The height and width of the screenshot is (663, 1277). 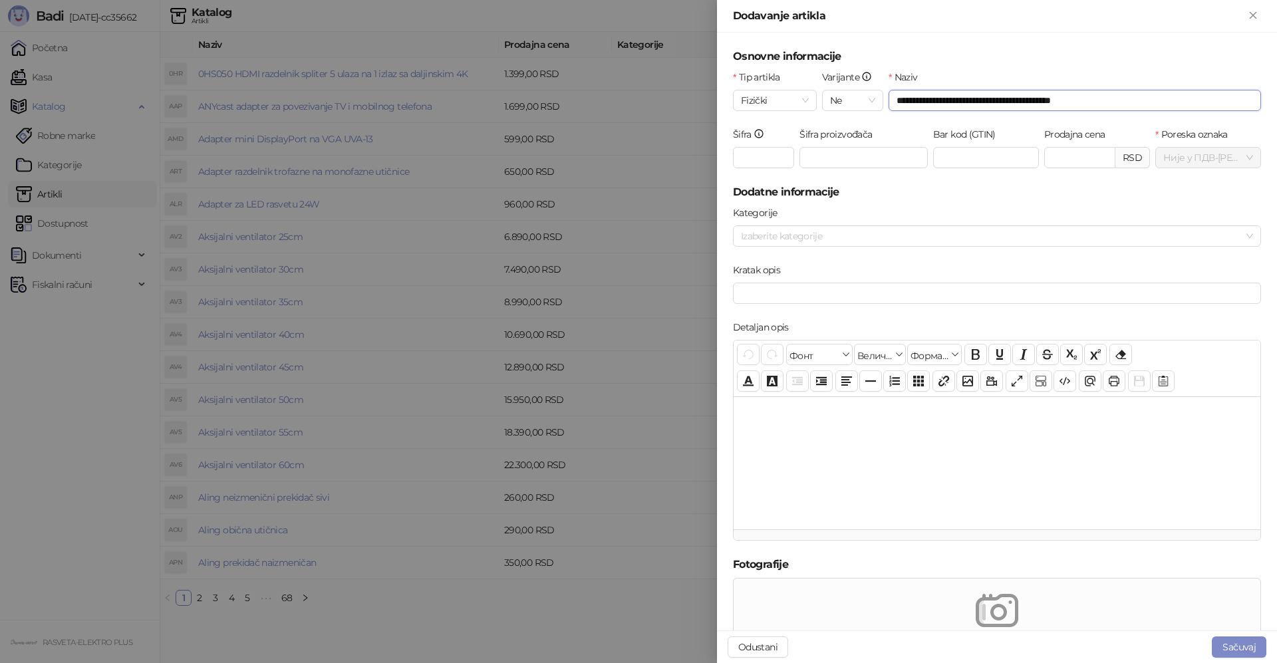 I want to click on button: Експонент, so click(x=1096, y=355).